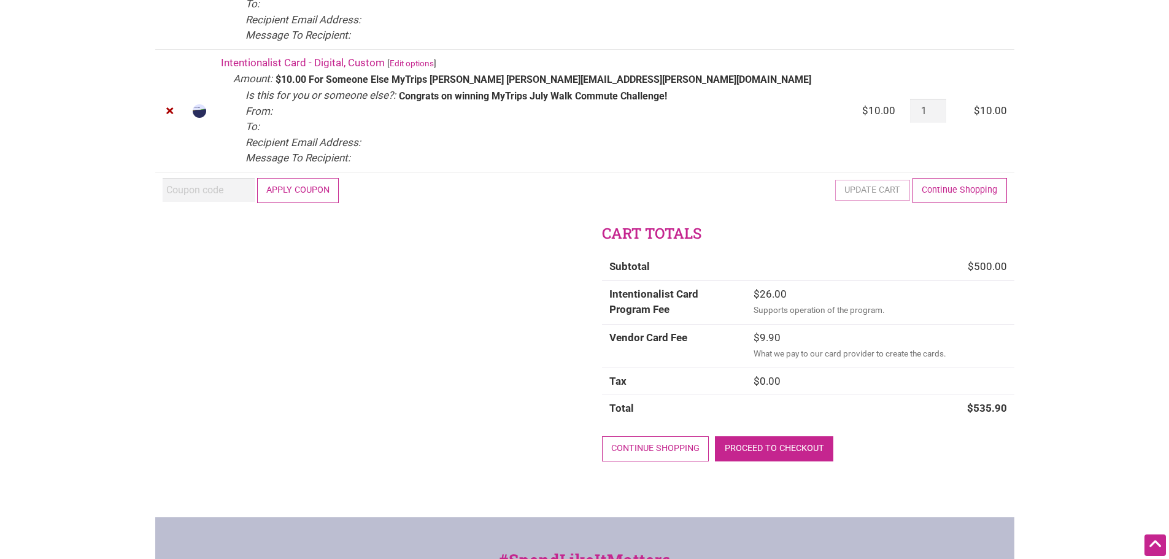 The image size is (1169, 559). I want to click on bdi: 9.90, so click(767, 338).